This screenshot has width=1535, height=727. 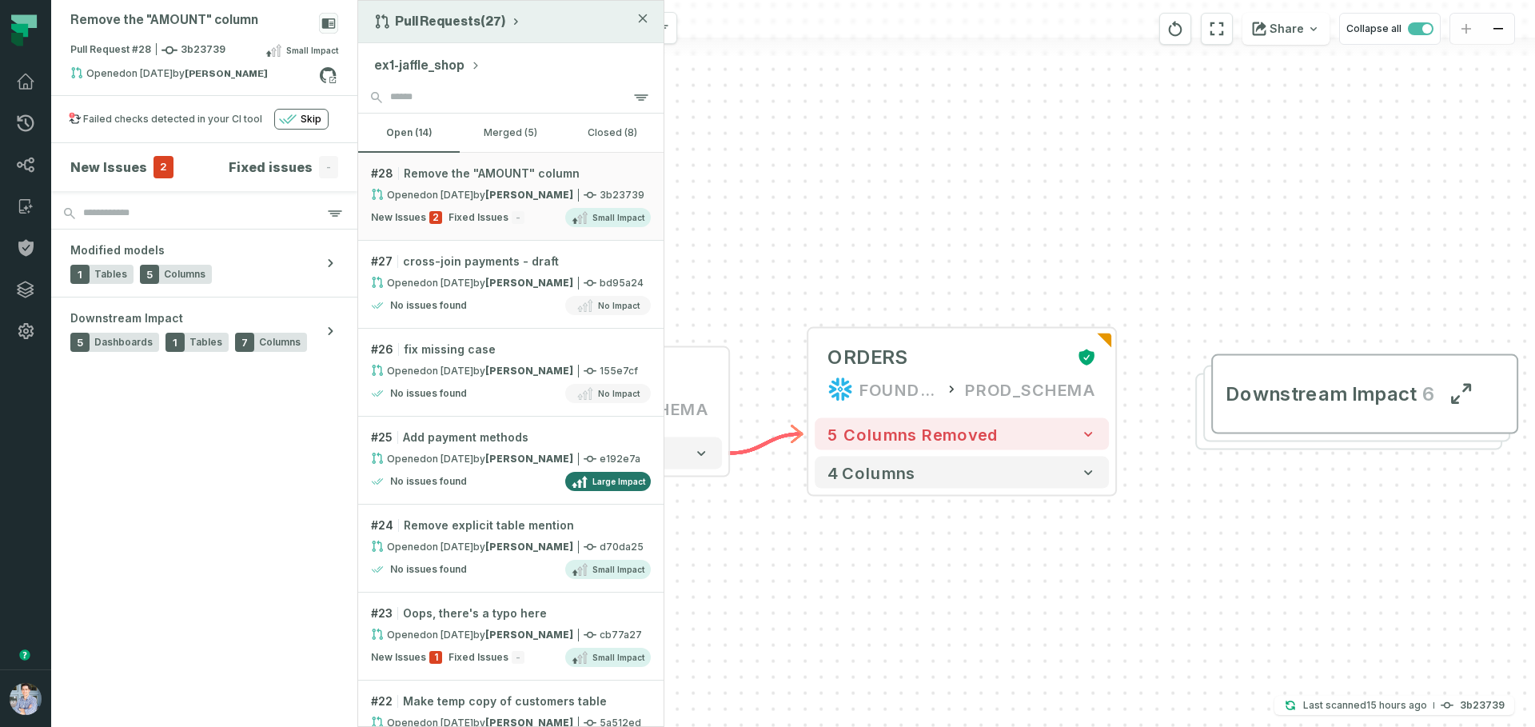 What do you see at coordinates (511, 701) in the screenshot?
I see `div: # 22` at bounding box center [511, 701].